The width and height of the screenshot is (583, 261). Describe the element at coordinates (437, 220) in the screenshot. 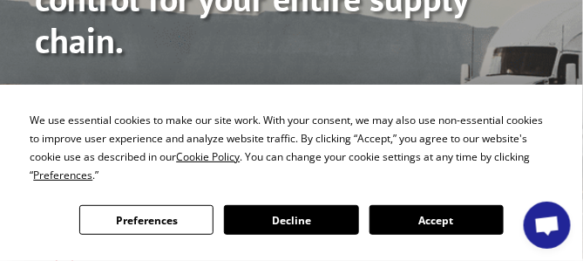

I see `button: Accept` at that location.